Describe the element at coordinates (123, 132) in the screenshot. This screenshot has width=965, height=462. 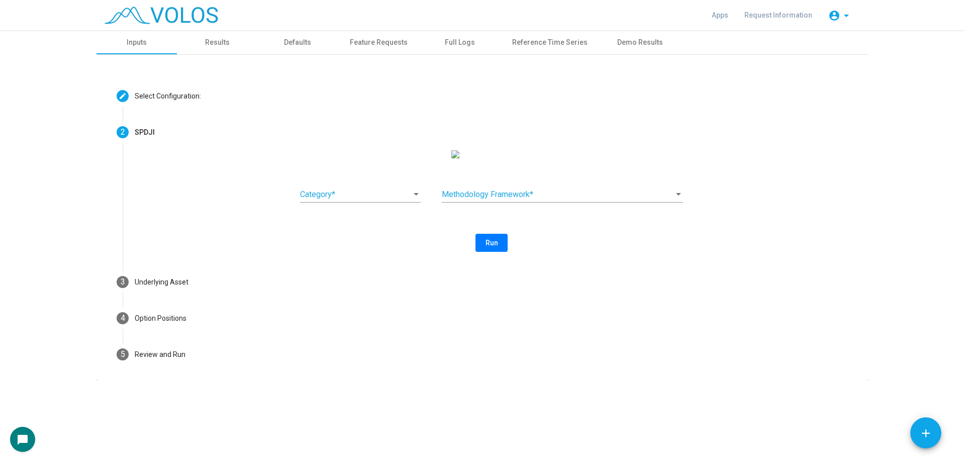
I see `span: 2` at that location.